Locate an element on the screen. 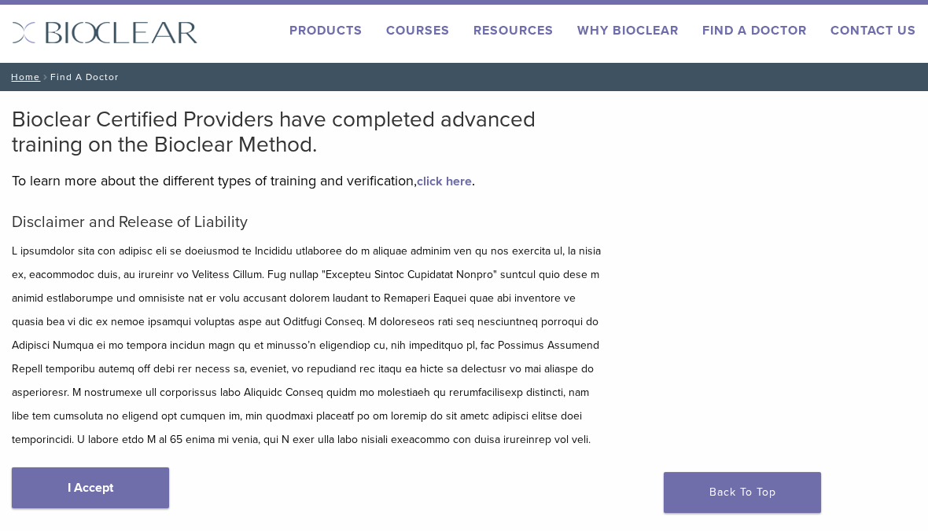 The width and height of the screenshot is (928, 531). a: click here is located at coordinates (444, 182).